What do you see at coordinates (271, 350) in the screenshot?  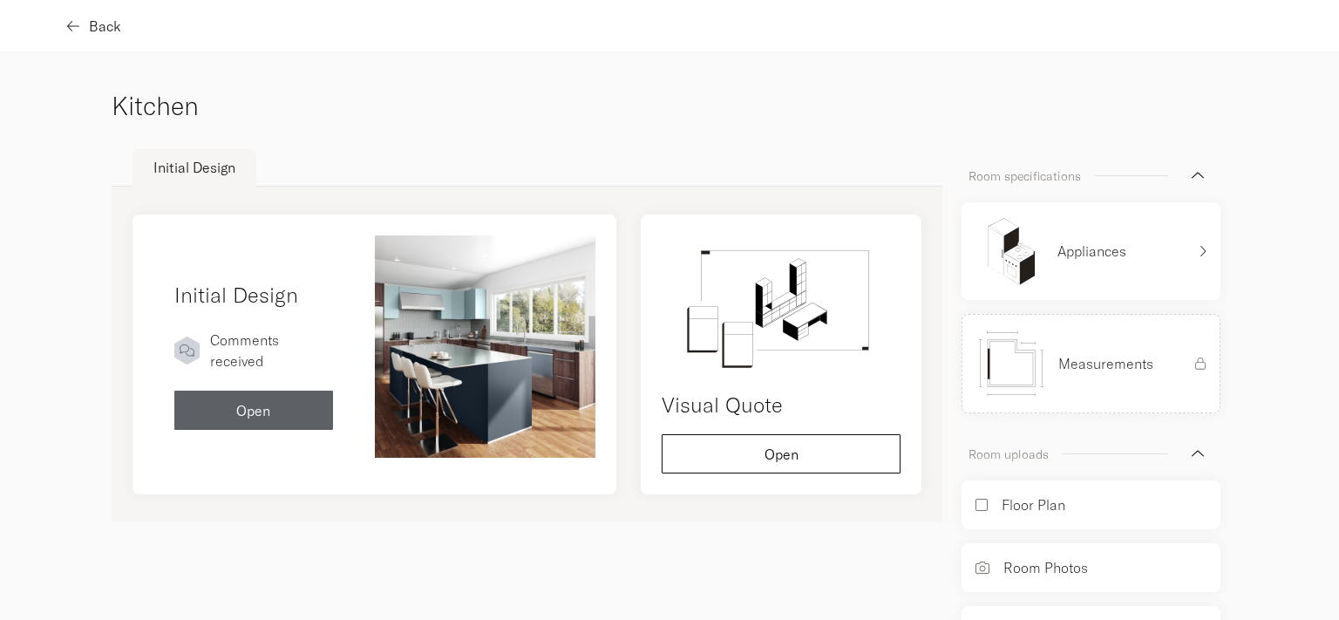 I see `p: Comments received` at bounding box center [271, 350].